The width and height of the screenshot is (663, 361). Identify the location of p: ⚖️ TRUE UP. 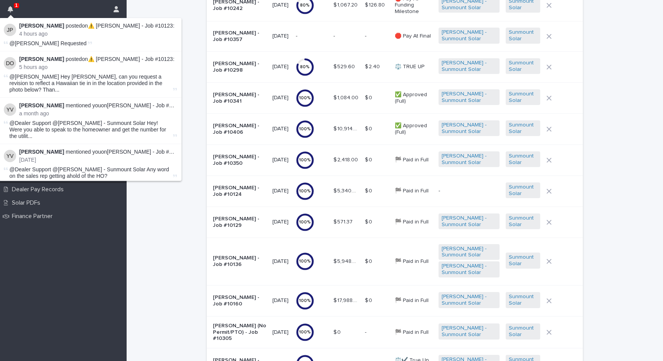
(413, 67).